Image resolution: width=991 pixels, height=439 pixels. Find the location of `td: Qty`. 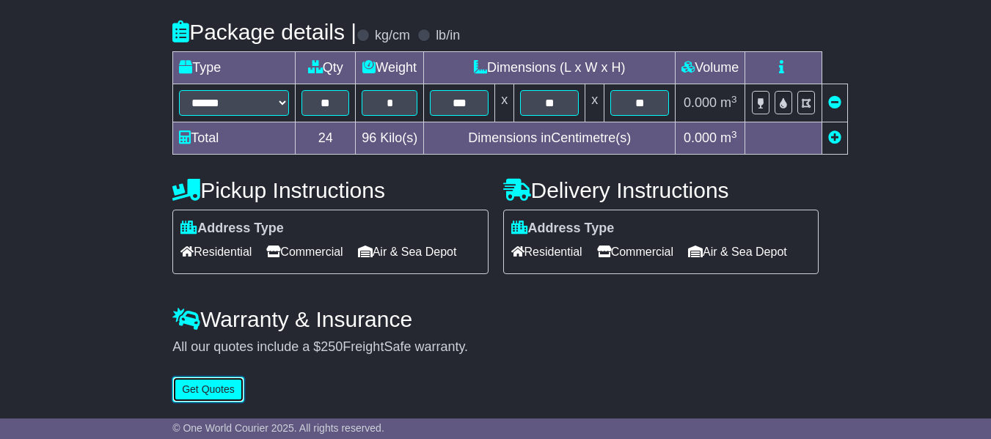

td: Qty is located at coordinates (326, 68).